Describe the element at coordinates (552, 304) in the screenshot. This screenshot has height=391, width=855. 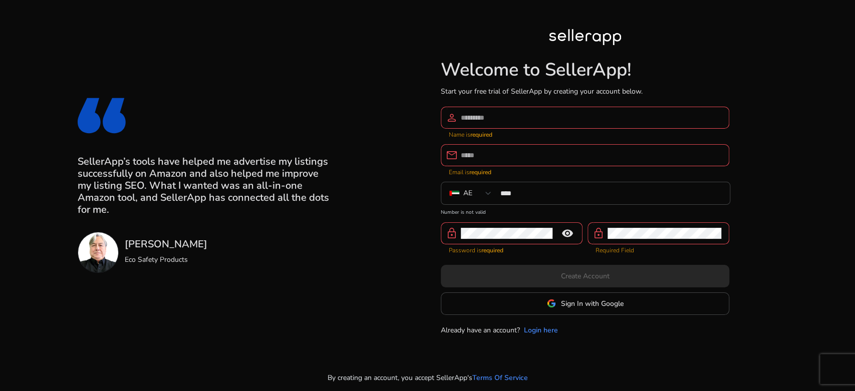
I see `img: google-logo.svg` at that location.